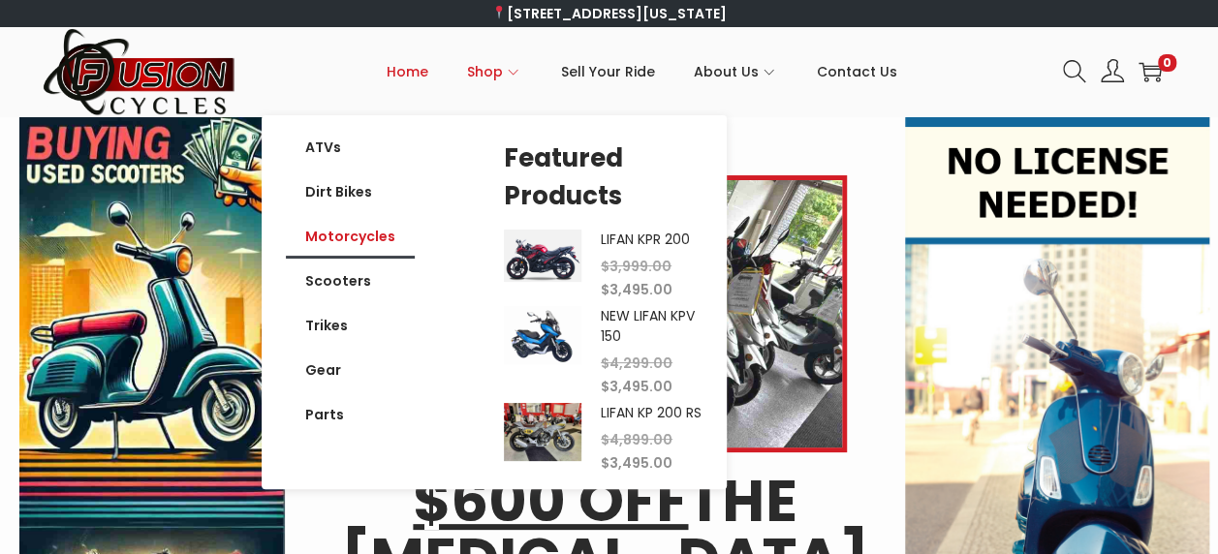  What do you see at coordinates (407, 72) in the screenshot?
I see `a: Home` at bounding box center [407, 72].